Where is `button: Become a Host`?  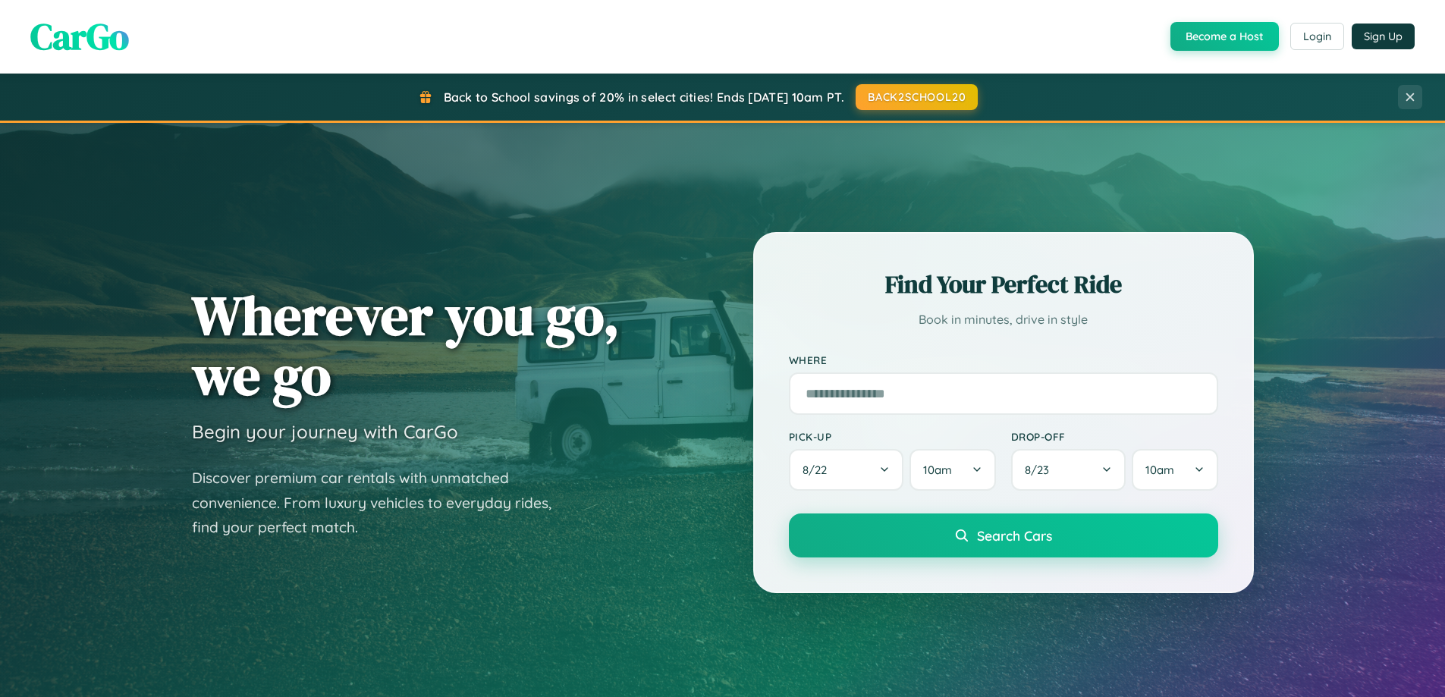 button: Become a Host is located at coordinates (1224, 36).